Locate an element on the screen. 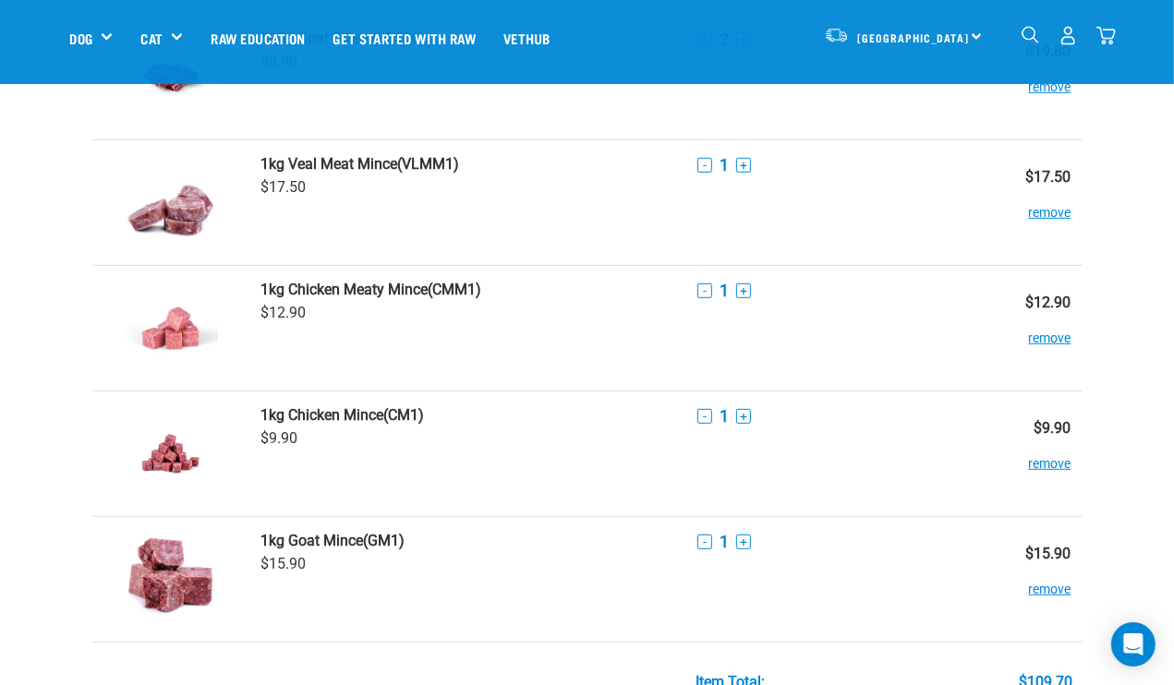  a: 1kg Veal Meat Mince(VLMM1) is located at coordinates (467, 164).